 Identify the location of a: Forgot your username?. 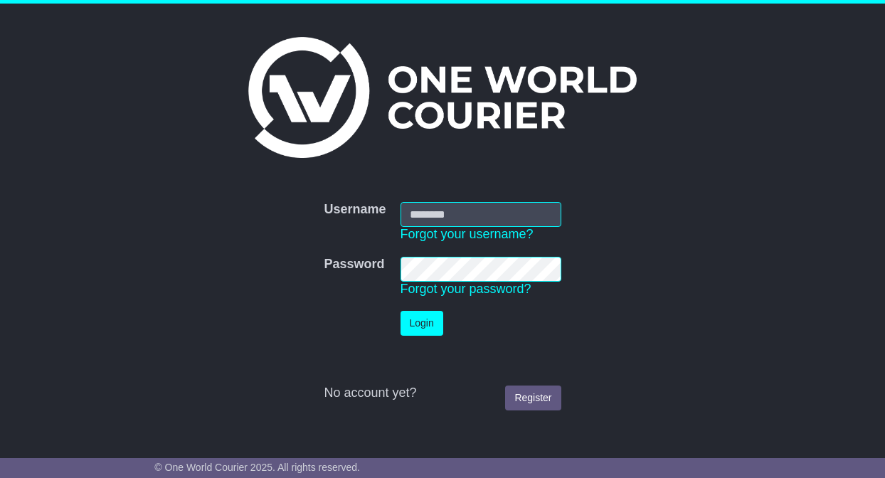
(467, 234).